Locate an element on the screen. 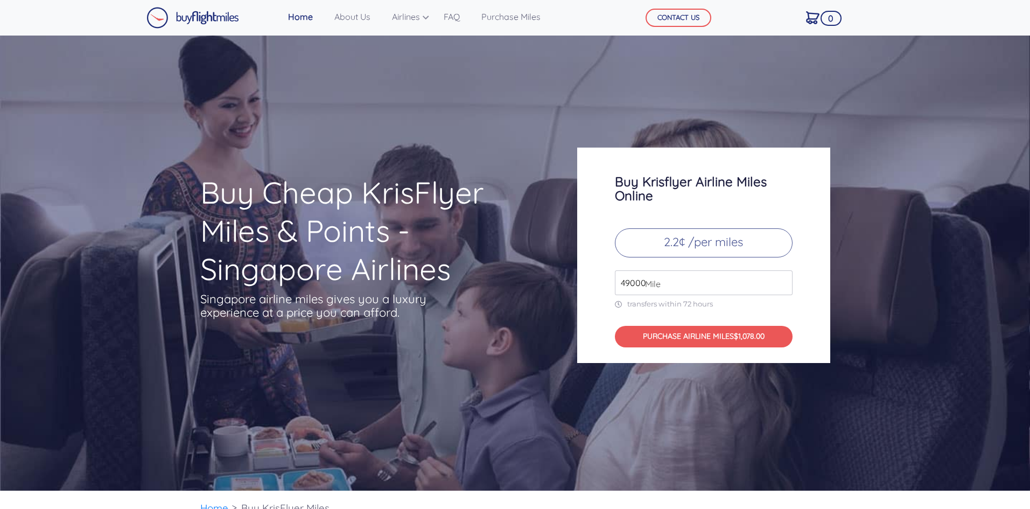  a: FAQ is located at coordinates (452, 17).